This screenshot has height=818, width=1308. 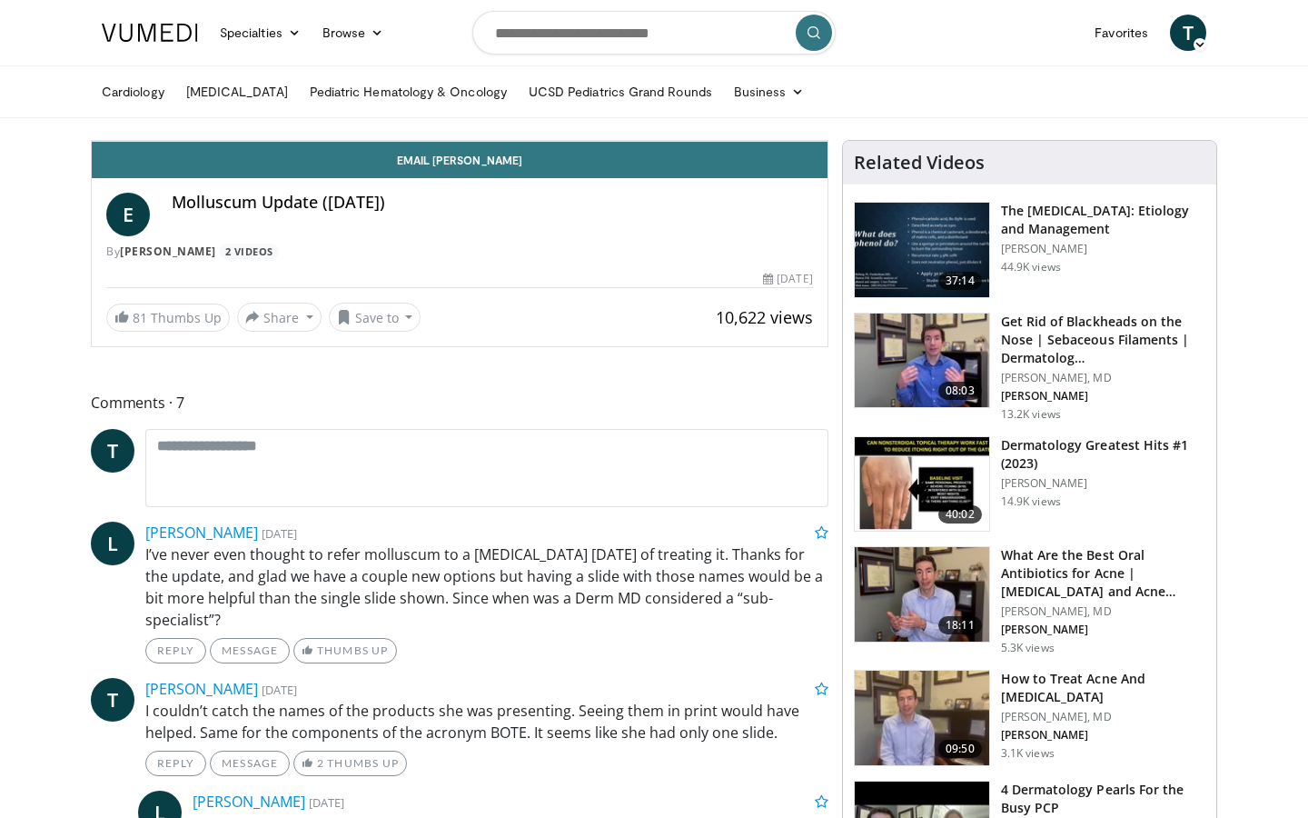 I want to click on span: Comments 7, so click(x=460, y=402).